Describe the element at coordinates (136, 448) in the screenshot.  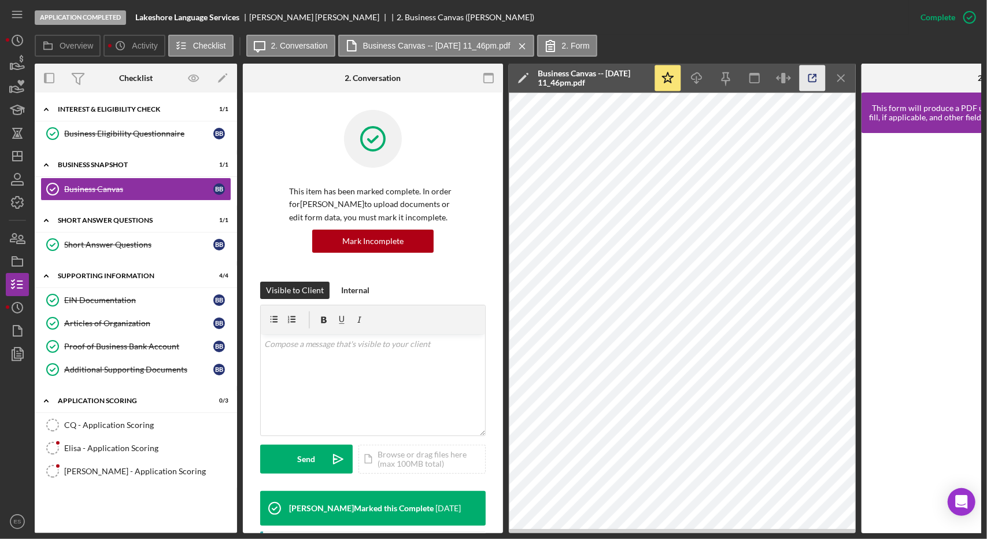
I see `a: Elisa - Application Scoring` at that location.